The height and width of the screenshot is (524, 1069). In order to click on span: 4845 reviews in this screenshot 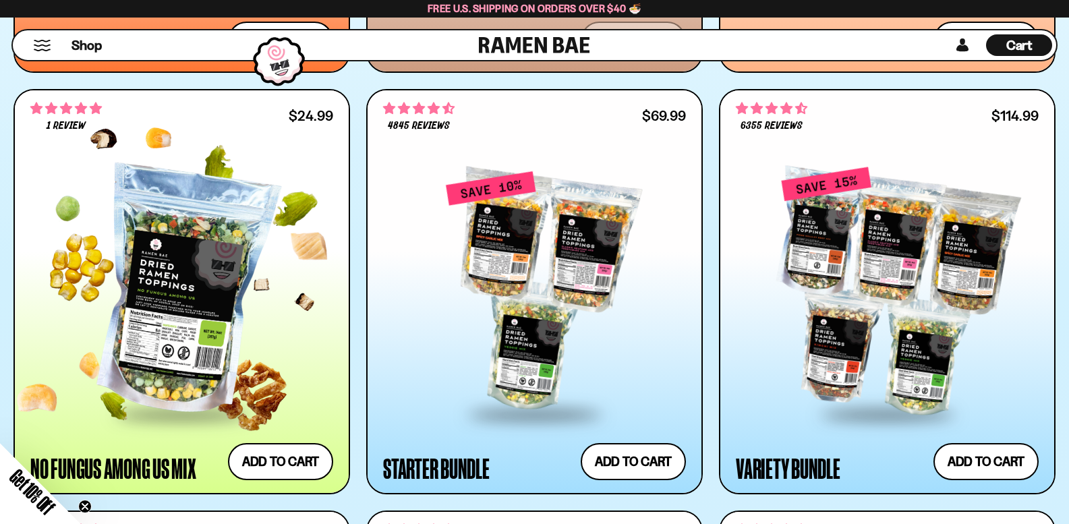, I will do `click(419, 126)`.